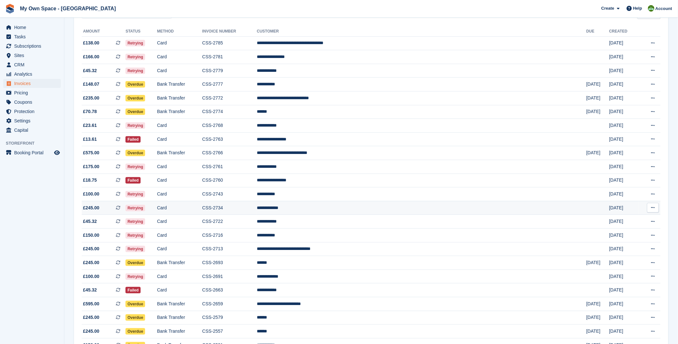 This screenshot has width=678, height=344. Describe the element at coordinates (91, 43) in the screenshot. I see `span: £138.00` at that location.